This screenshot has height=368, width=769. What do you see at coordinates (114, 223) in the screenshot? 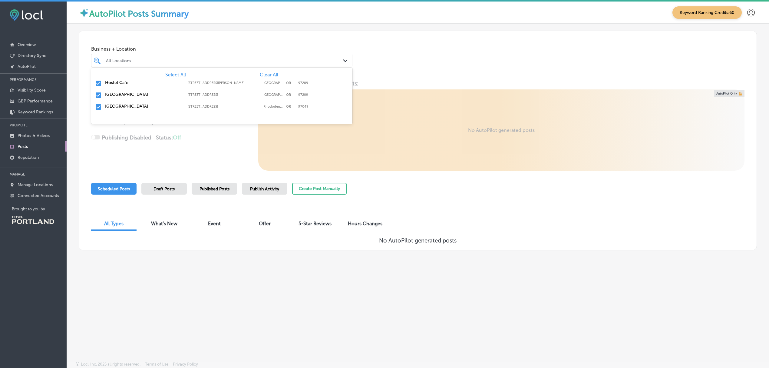
I see `span: All Types` at bounding box center [114, 223].